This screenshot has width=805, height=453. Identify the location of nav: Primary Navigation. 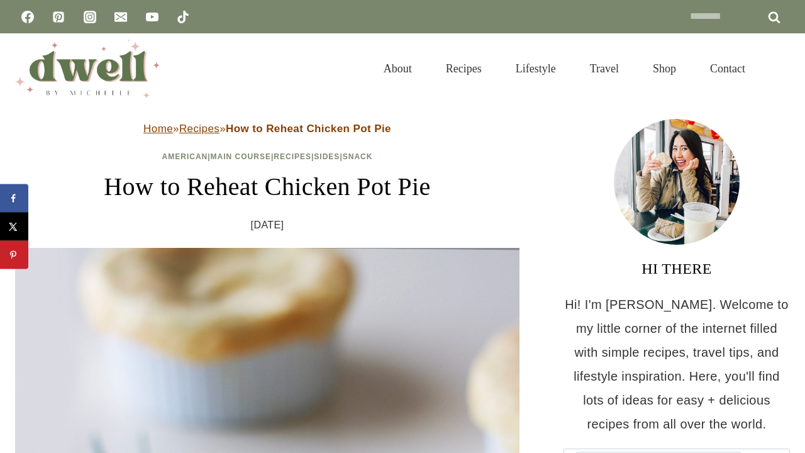
(564, 69).